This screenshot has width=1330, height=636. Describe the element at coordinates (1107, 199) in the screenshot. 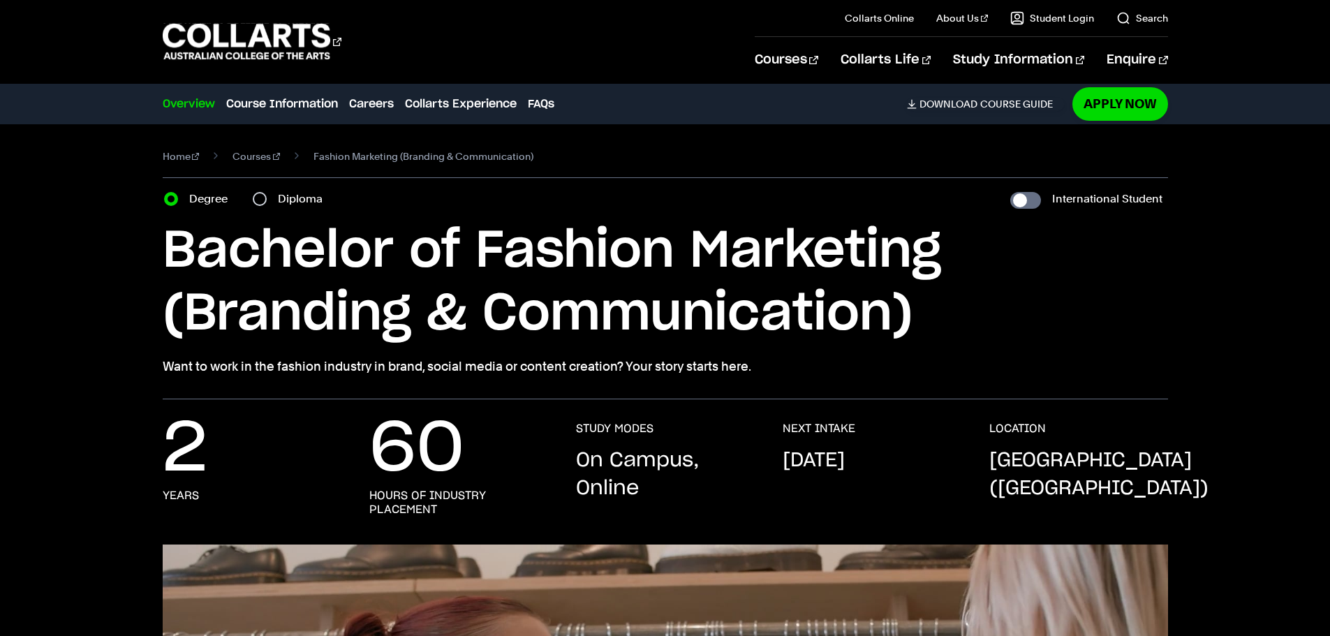

I see `label: International Student` at that location.